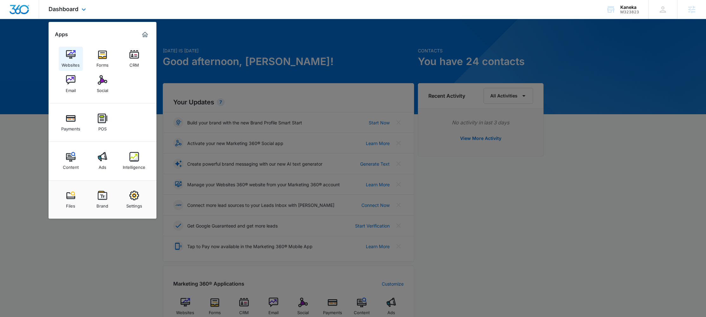 The height and width of the screenshot is (317, 706). Describe the element at coordinates (70, 204) in the screenshot. I see `div: Files` at that location.